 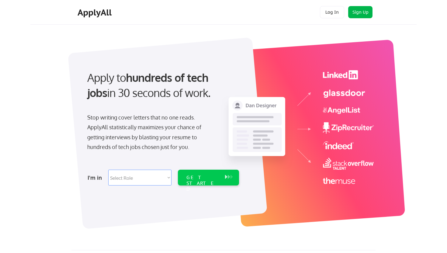 I want to click on button: Sign Up, so click(x=360, y=12).